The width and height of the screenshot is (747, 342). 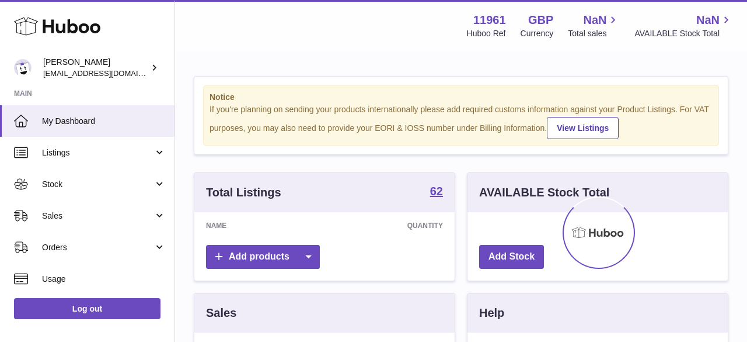 I want to click on strong: GBP, so click(x=541, y=20).